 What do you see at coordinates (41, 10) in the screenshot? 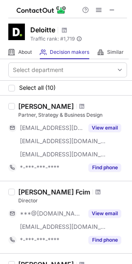
I see `img: ContactOut v5.3.10` at bounding box center [41, 10].